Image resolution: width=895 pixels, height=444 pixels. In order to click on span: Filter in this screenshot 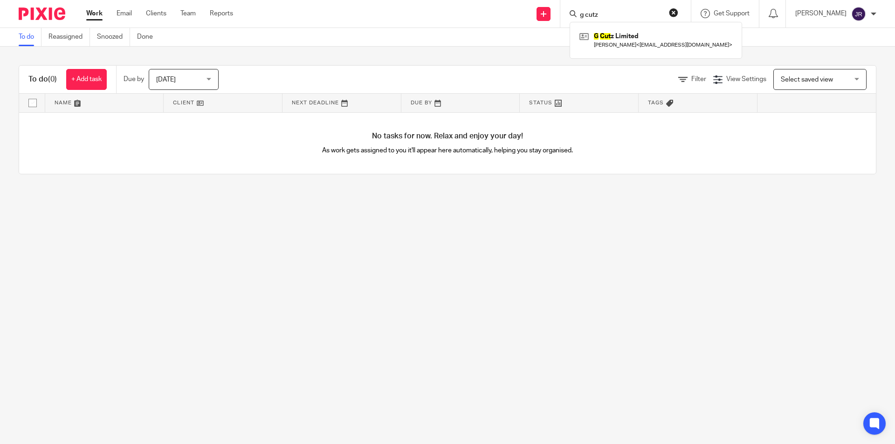, I will do `click(698, 79)`.